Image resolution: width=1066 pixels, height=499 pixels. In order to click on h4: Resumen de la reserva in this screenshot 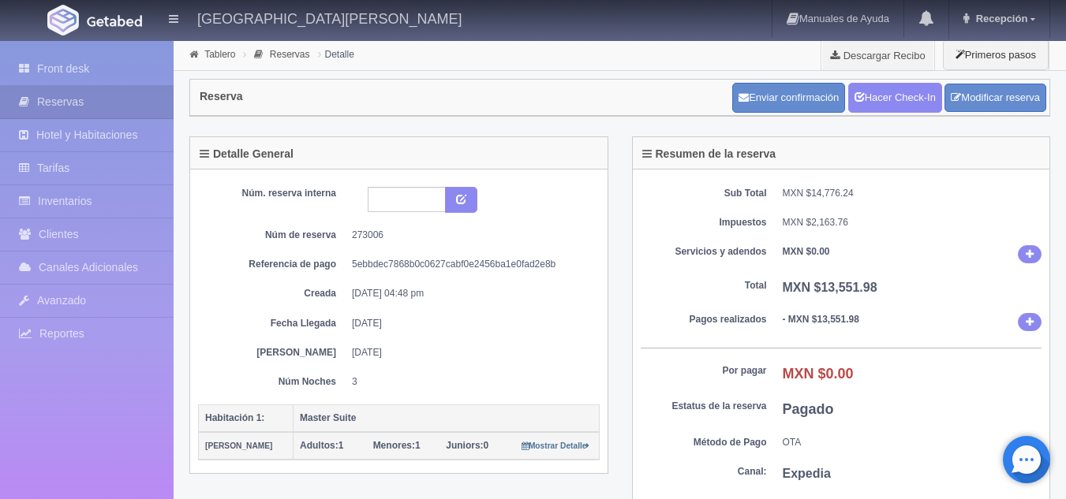, I will do `click(709, 154)`.